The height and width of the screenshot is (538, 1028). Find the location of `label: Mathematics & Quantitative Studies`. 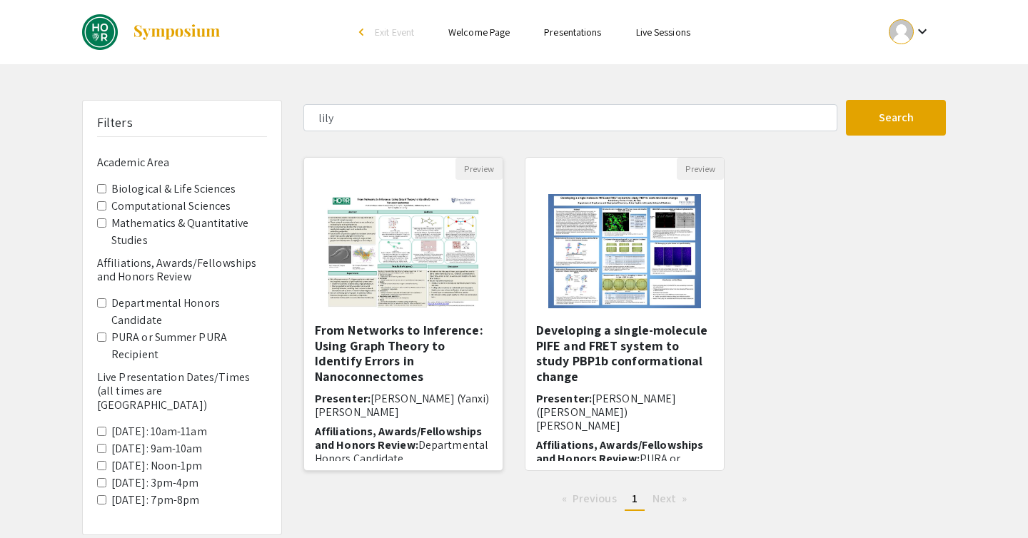

label: Mathematics & Quantitative Studies is located at coordinates (189, 232).